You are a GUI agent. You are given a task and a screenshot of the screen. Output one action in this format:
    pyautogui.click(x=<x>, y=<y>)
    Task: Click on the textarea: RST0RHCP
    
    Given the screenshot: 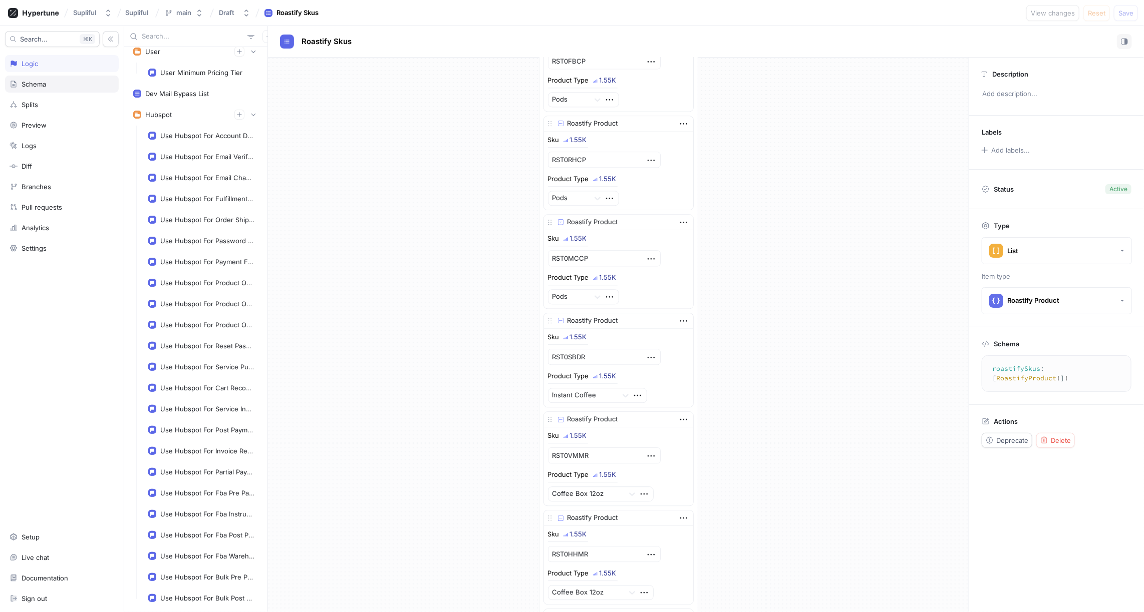 What is the action you would take?
    pyautogui.click(x=604, y=160)
    